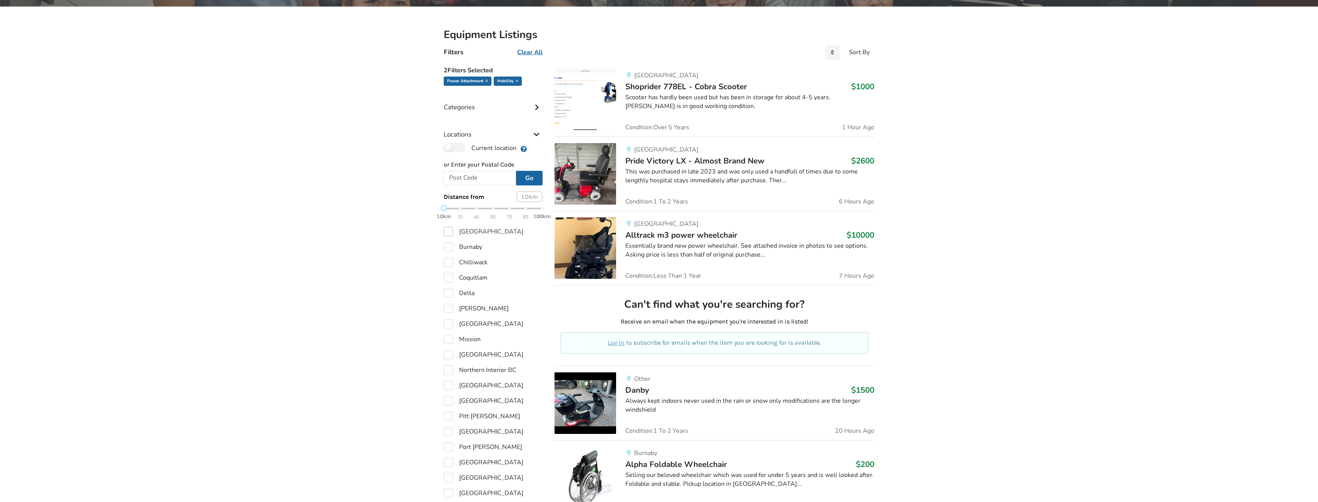 The height and width of the screenshot is (502, 1318). Describe the element at coordinates (659, 35) in the screenshot. I see `h2: Equipment Listings` at that location.